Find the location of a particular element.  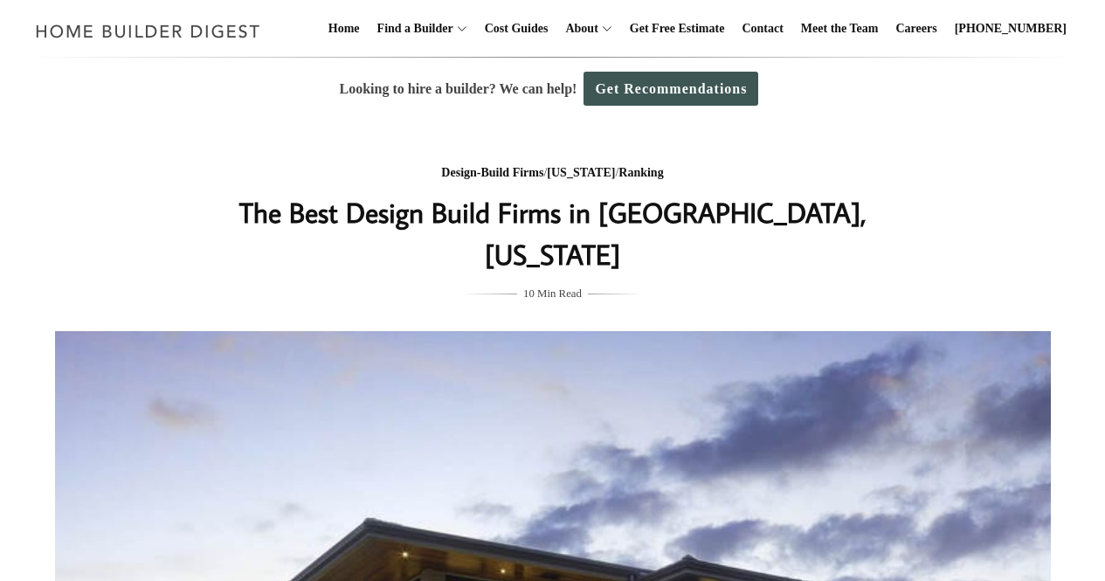

a: Get Free Estimate is located at coordinates (677, 29).